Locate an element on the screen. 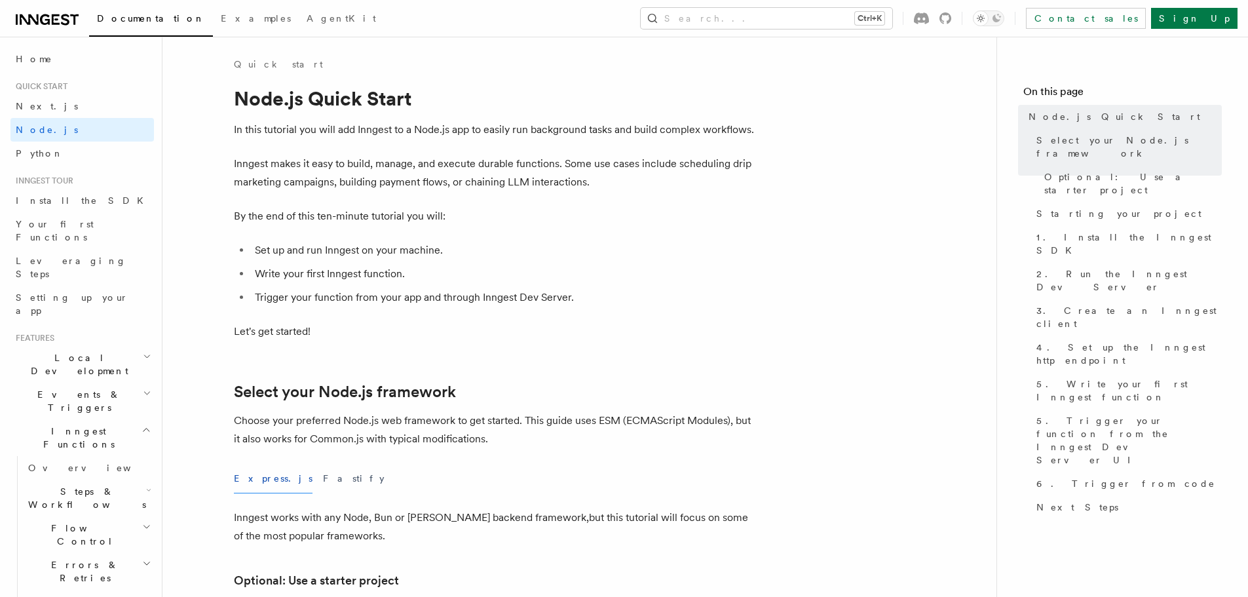 The width and height of the screenshot is (1248, 597). p: Let's get started! is located at coordinates (496, 331).